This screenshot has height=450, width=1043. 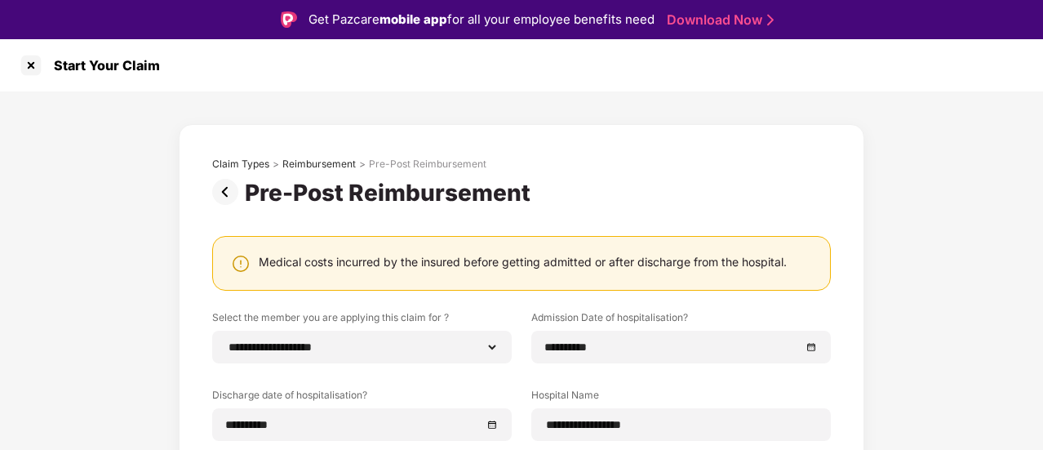 What do you see at coordinates (229, 192) in the screenshot?
I see `img: svg+xml;base64,PHN2ZyBpZD0iUHJldi0zMngzMiIgeG1sbnM9Imh0dHA6Ly93d3cudzMub3JnLzIwMDAvc3ZnIiB3aWR0aD...` at bounding box center [229, 192].